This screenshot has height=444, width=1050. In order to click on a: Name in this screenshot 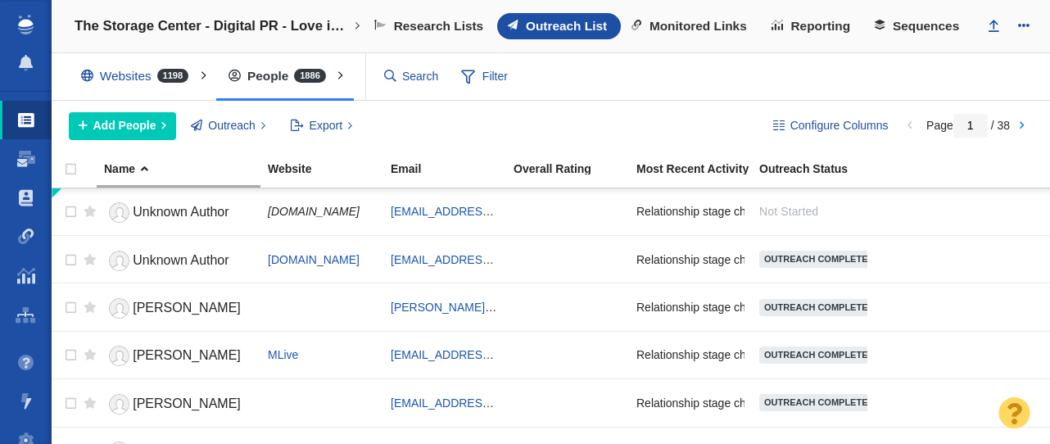, I will do `click(185, 170)`.